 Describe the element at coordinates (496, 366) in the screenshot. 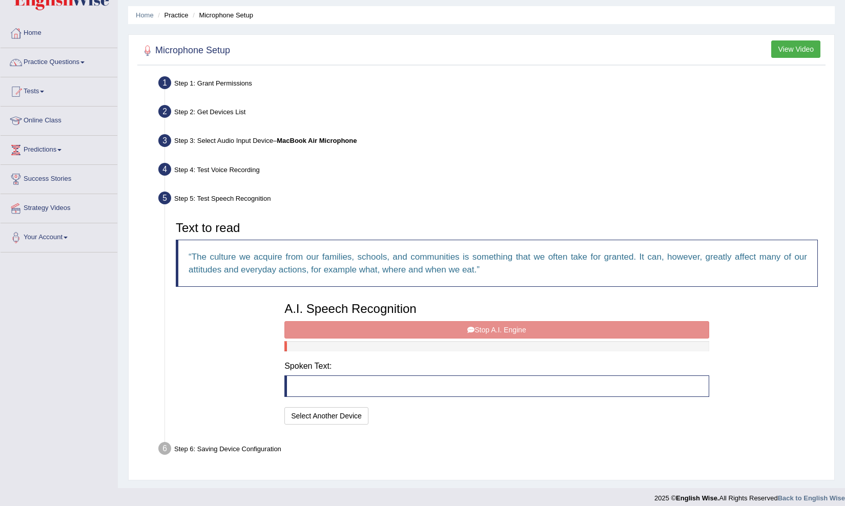

I see `h4: Spoken Text:` at that location.